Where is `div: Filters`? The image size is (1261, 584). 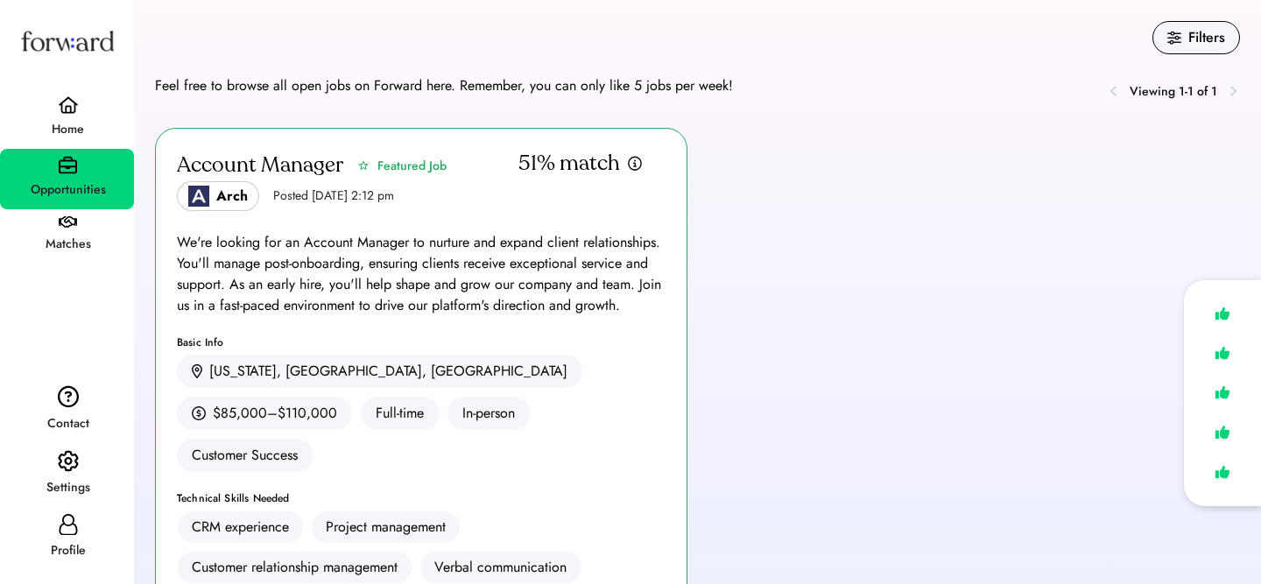
div: Filters is located at coordinates (1207, 38).